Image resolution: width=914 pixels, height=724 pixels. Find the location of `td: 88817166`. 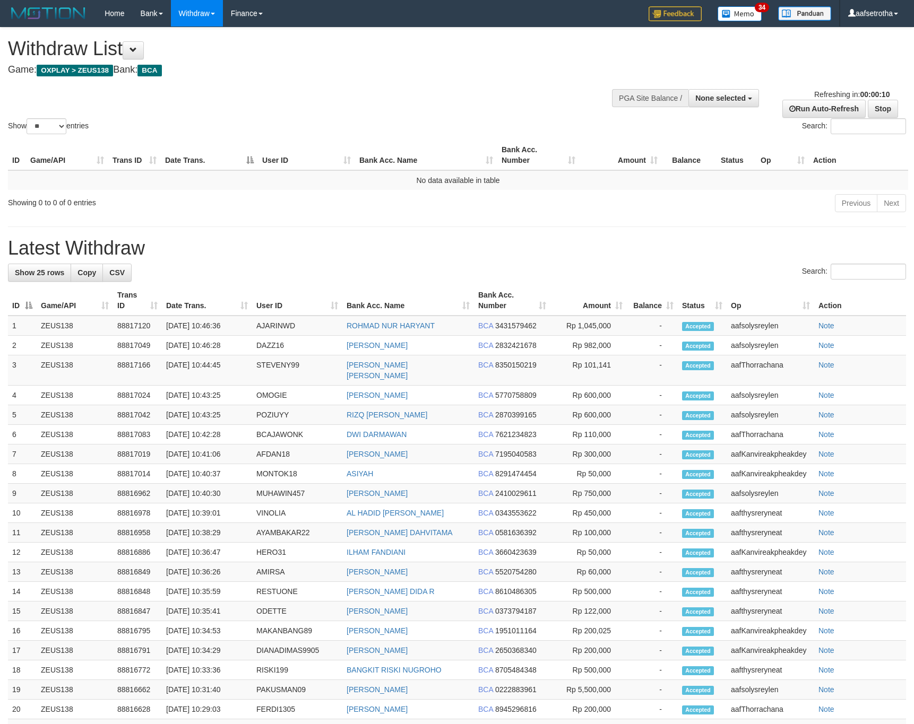

td: 88817166 is located at coordinates (137, 370).